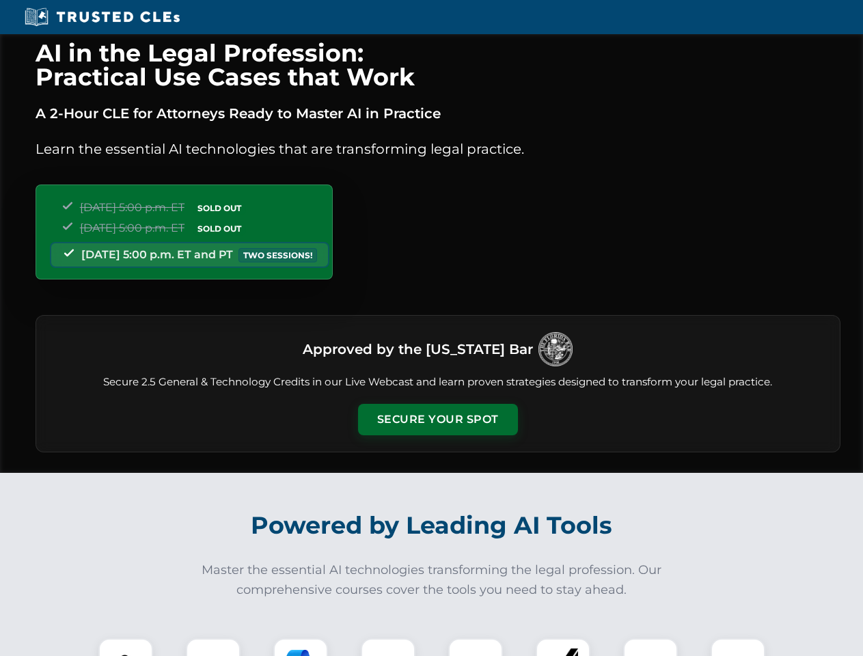 This screenshot has height=656, width=863. What do you see at coordinates (102, 17) in the screenshot?
I see `img: Trusted CLEs` at bounding box center [102, 17].